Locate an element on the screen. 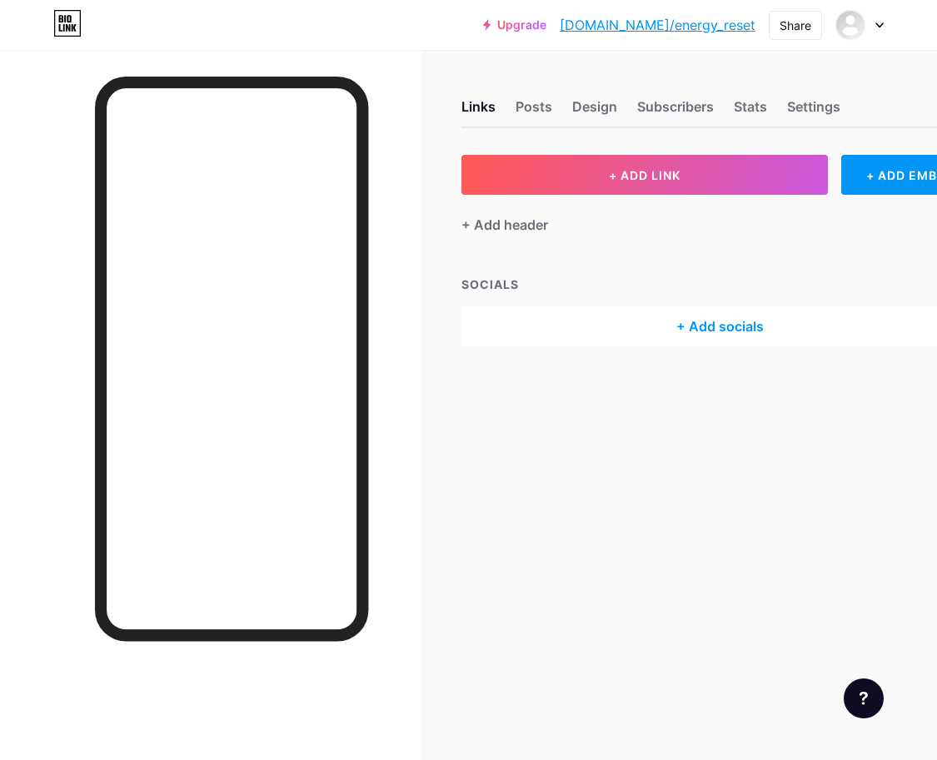 This screenshot has width=937, height=760. div: Posts is located at coordinates (534, 112).